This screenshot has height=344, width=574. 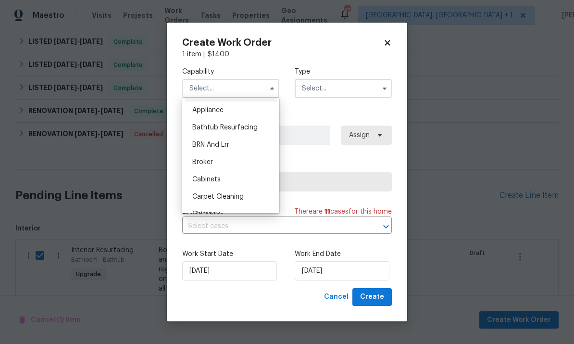 I want to click on span: Select trade partner, so click(x=287, y=182).